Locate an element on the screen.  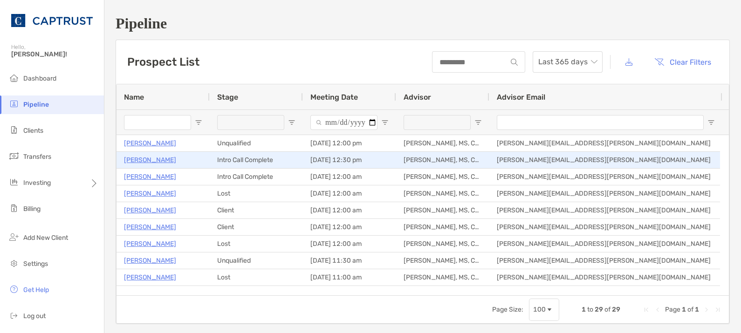
img: investing icon is located at coordinates (14, 182).